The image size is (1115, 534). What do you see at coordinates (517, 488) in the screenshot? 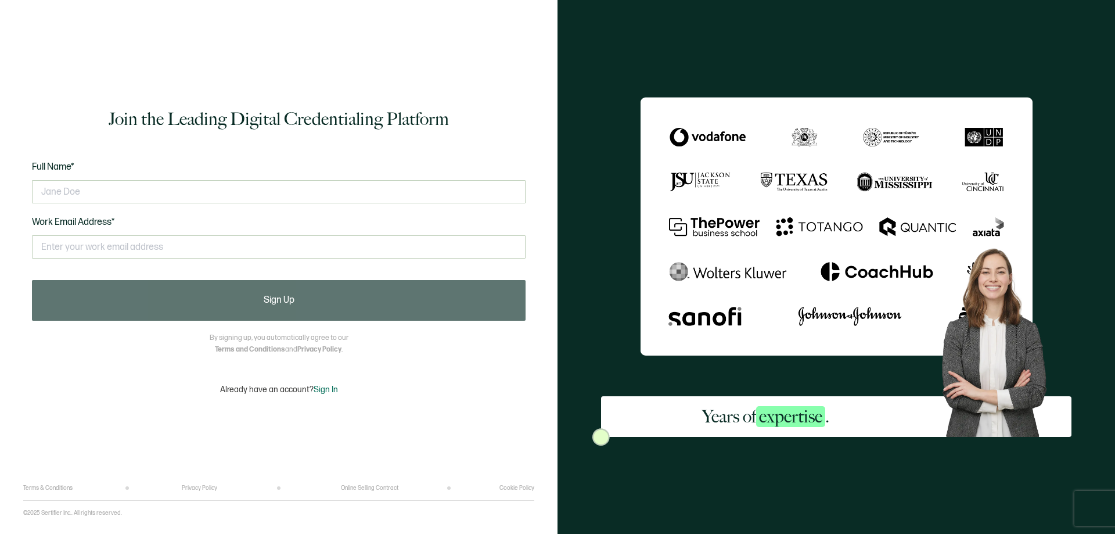
I see `a: Cookie Policy` at bounding box center [517, 488].